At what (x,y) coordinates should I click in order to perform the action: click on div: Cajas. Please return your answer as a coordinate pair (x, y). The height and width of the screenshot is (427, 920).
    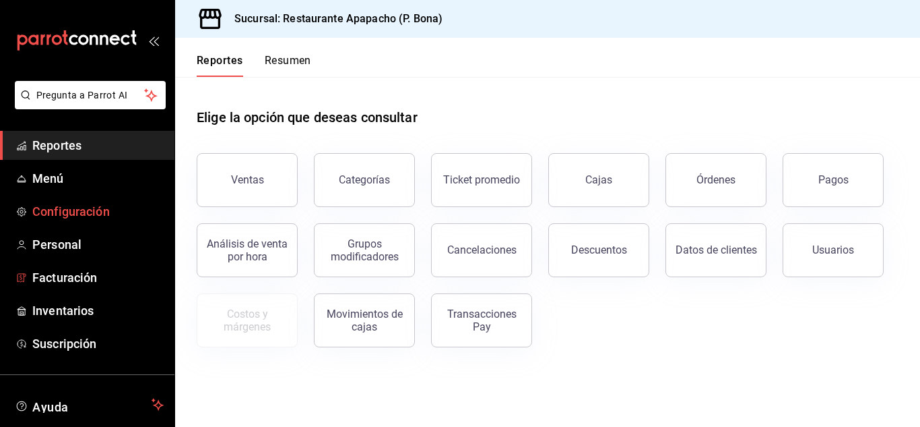
    Looking at the image, I should click on (599, 180).